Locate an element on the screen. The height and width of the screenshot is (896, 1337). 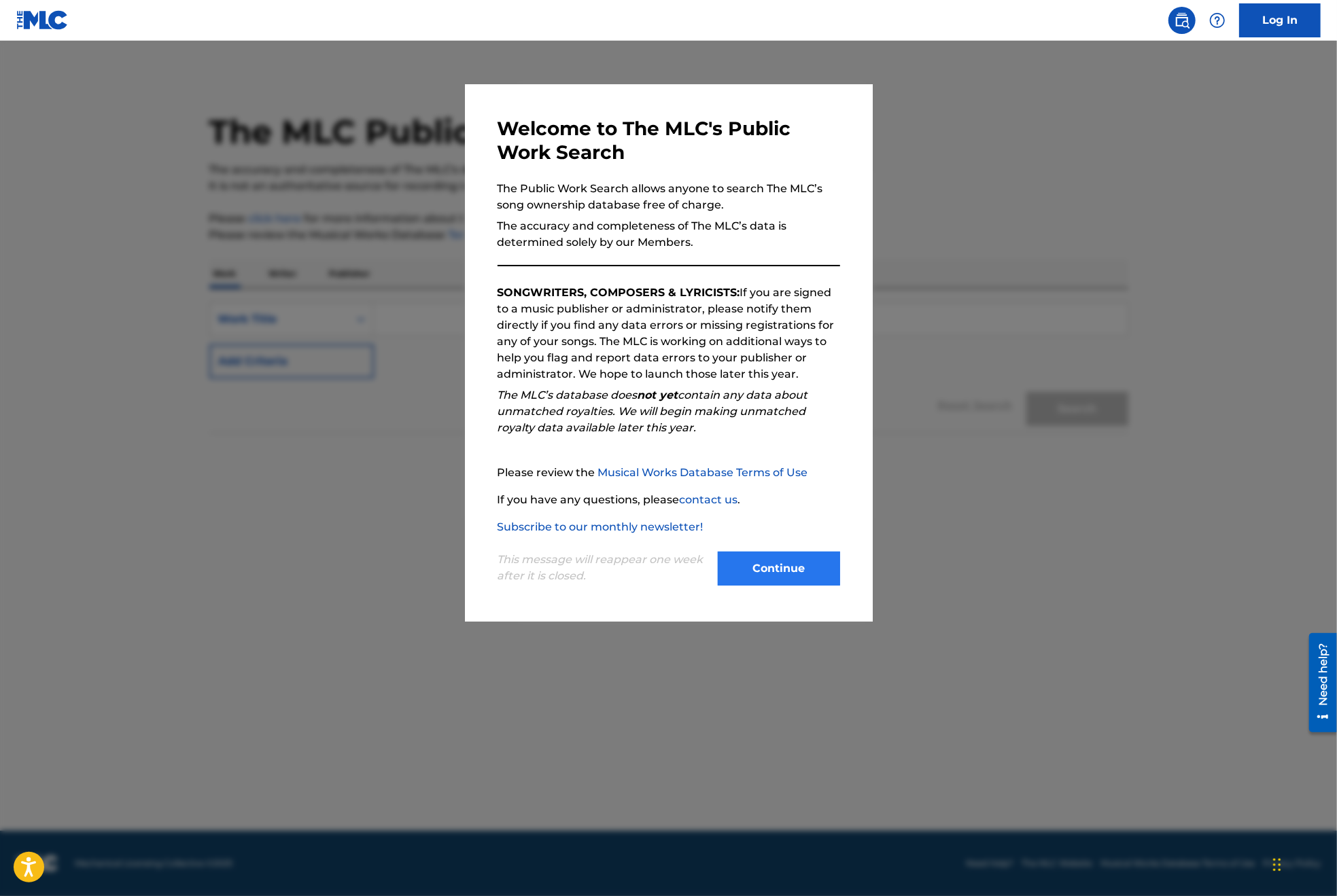
img: help is located at coordinates (1217, 20).